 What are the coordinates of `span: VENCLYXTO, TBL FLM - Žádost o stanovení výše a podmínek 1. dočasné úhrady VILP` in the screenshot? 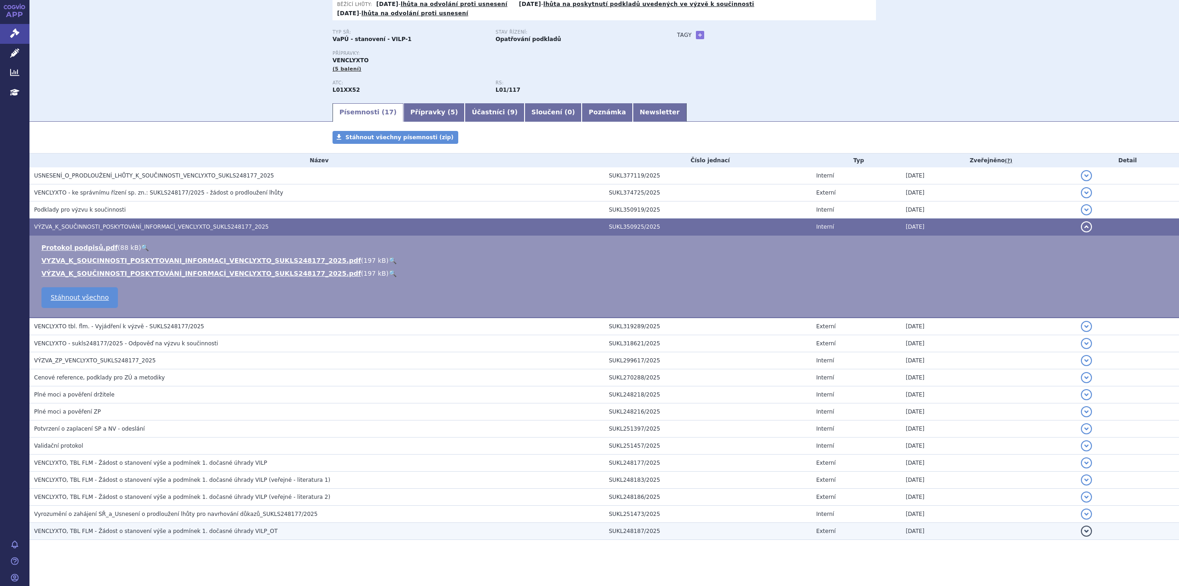 It's located at (151, 463).